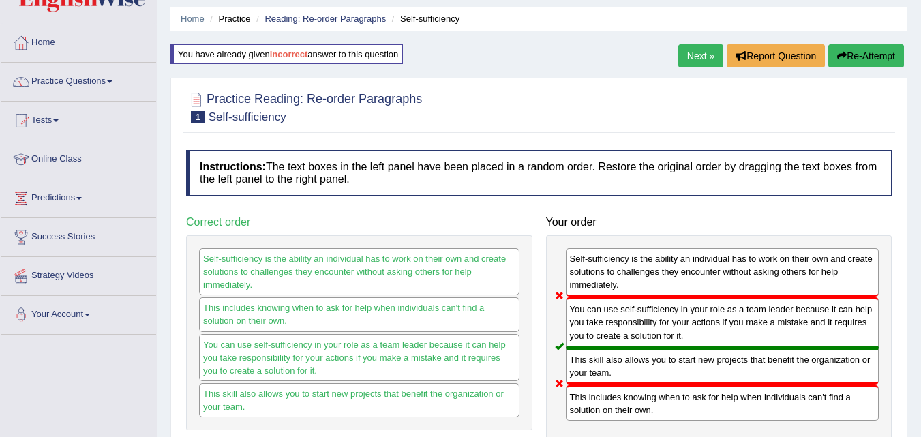  Describe the element at coordinates (304, 106) in the screenshot. I see `h2: Practice Reading: Re-order Paragraphs` at that location.